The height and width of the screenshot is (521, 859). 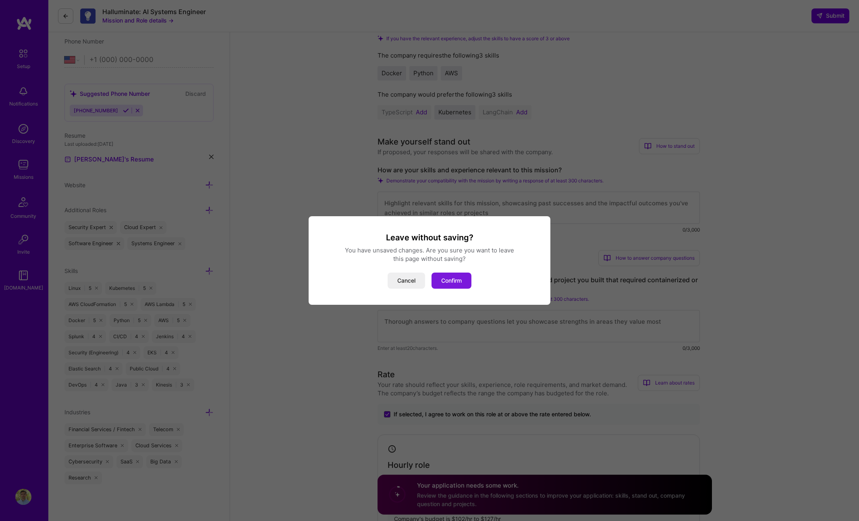 I want to click on div: this page without saving?, so click(x=429, y=259).